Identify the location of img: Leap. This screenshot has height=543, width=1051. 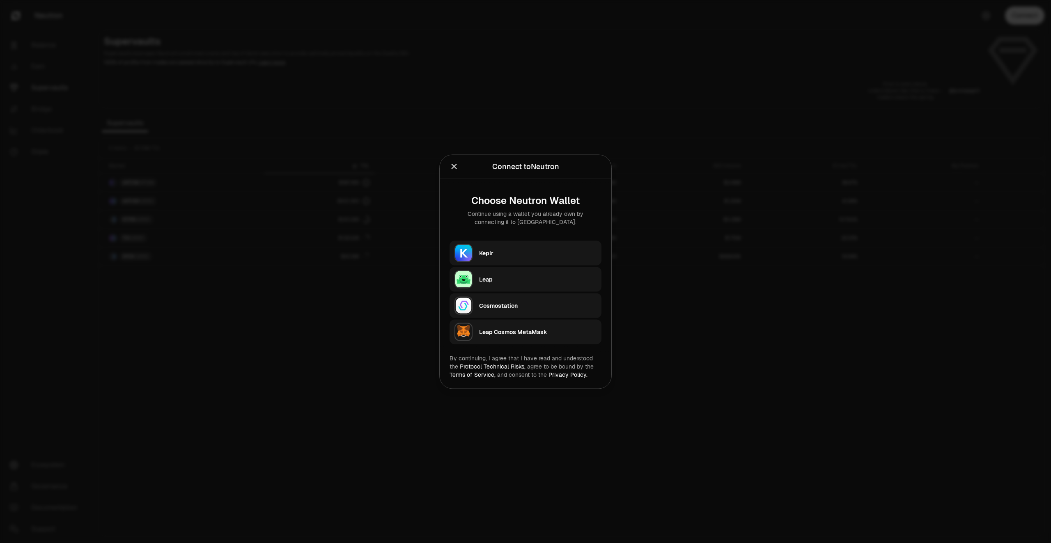
(464, 279).